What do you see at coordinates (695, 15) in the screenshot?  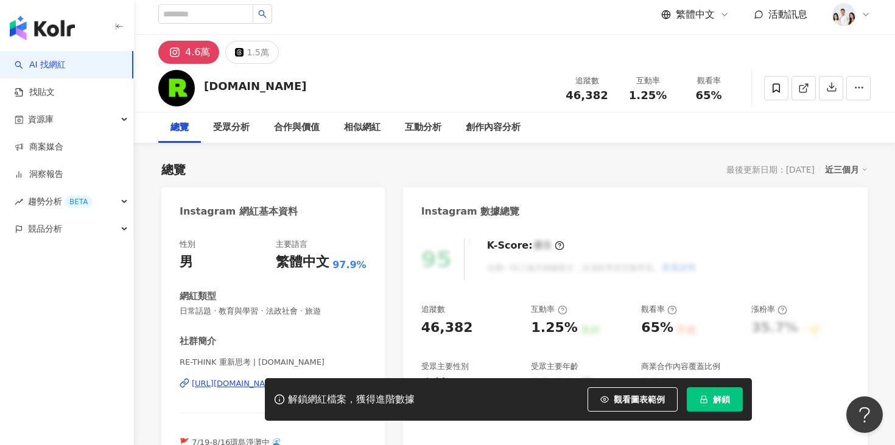 I see `span: 繁體中文` at bounding box center [695, 15].